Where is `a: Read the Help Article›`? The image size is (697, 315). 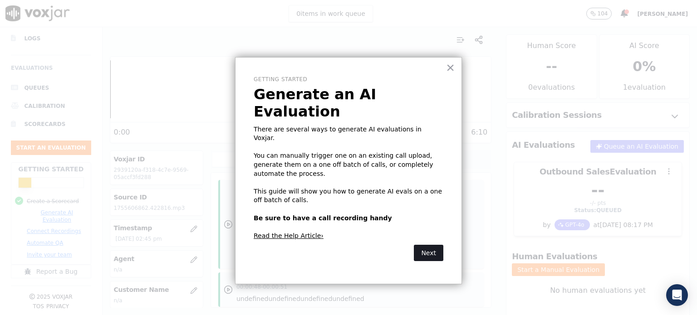
a: Read the Help Article› is located at coordinates (289, 236).